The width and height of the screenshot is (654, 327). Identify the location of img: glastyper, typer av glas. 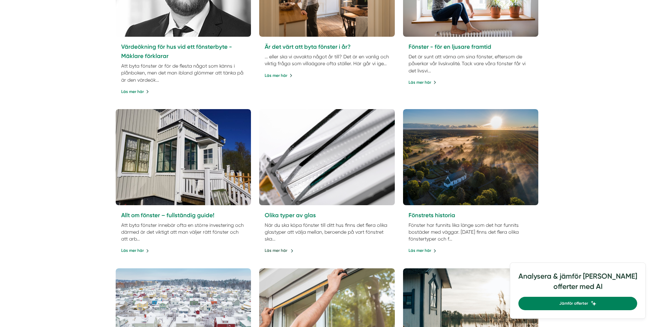
(327, 157).